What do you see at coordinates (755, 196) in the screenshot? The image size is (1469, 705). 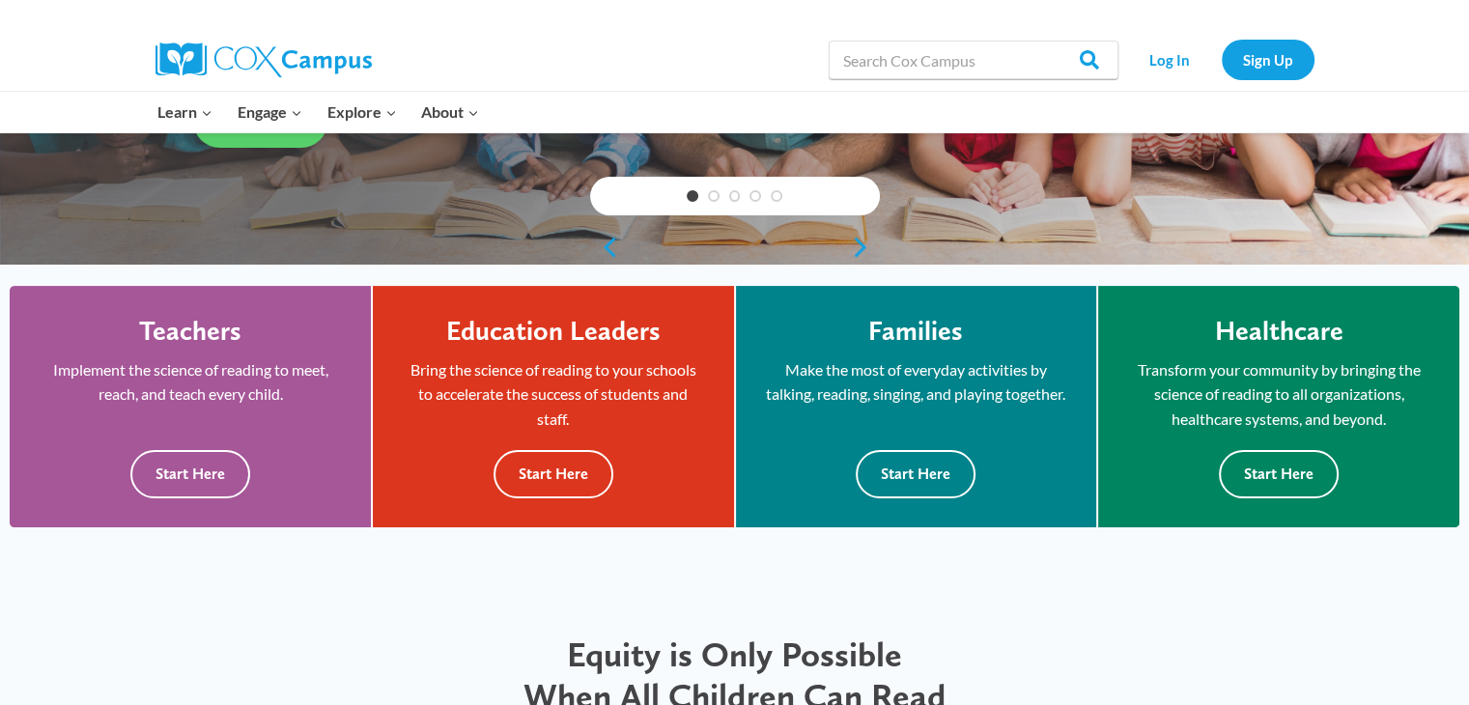 I see `a: 4` at bounding box center [755, 196].